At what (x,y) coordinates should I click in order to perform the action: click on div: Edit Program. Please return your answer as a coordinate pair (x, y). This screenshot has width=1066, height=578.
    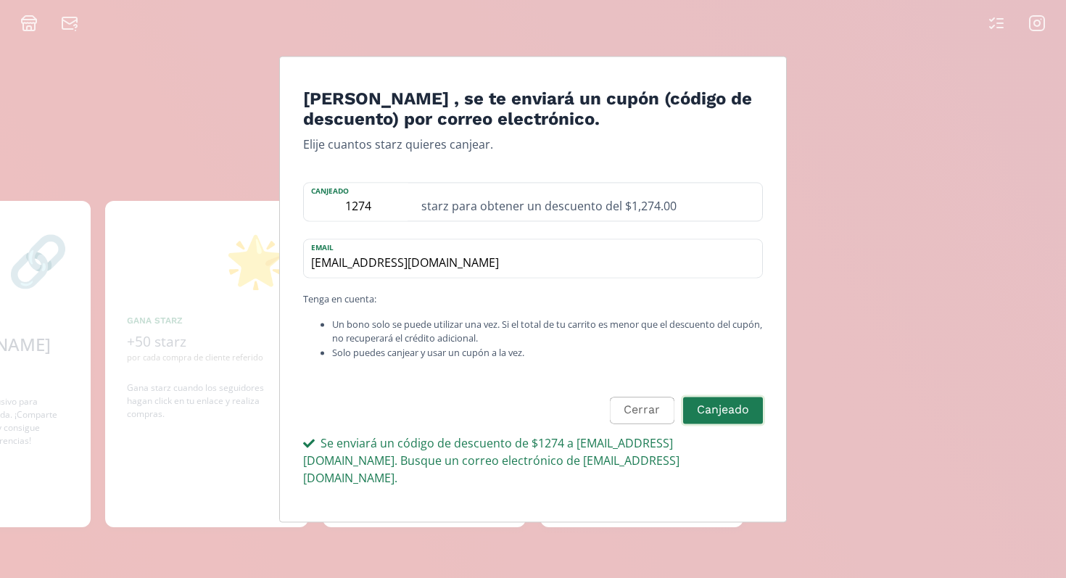
    Looking at the image, I should click on (533, 288).